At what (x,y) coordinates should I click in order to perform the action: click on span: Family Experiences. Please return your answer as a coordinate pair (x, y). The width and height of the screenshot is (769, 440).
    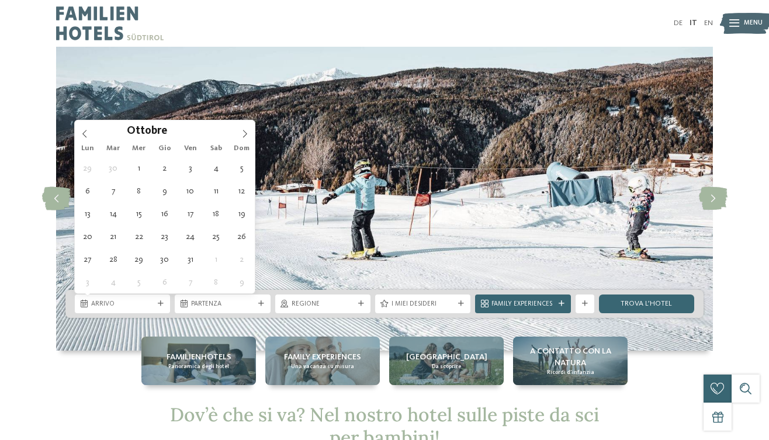
    Looking at the image, I should click on (522, 304).